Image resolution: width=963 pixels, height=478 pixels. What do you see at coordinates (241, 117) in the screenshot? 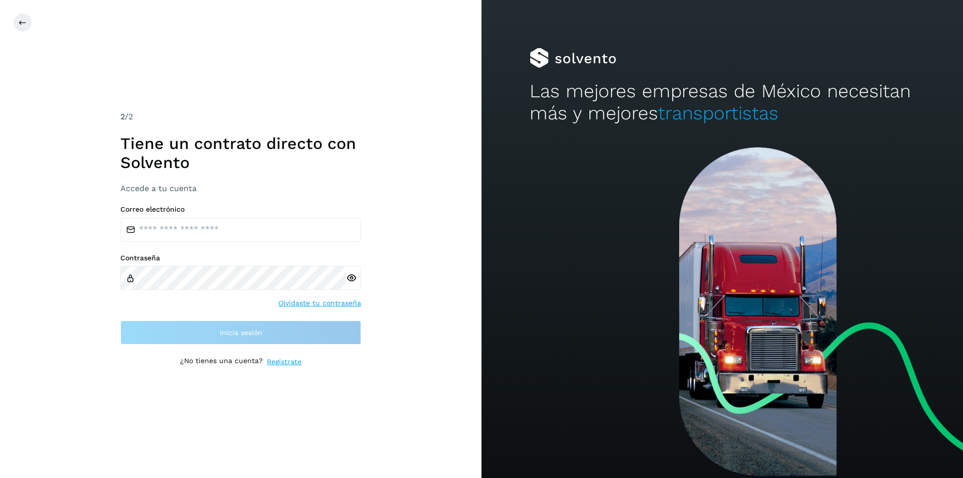
I see `div: /2` at bounding box center [241, 117].